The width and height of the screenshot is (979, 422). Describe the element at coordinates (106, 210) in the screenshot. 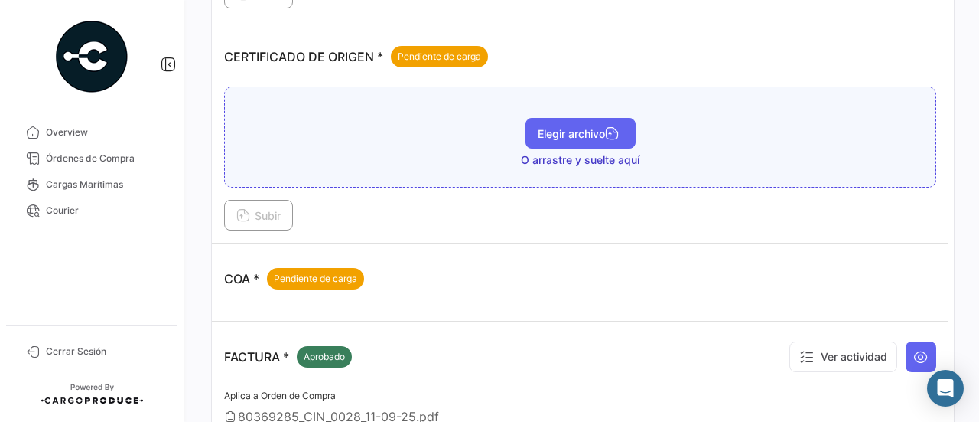

I see `span: Courier` at that location.